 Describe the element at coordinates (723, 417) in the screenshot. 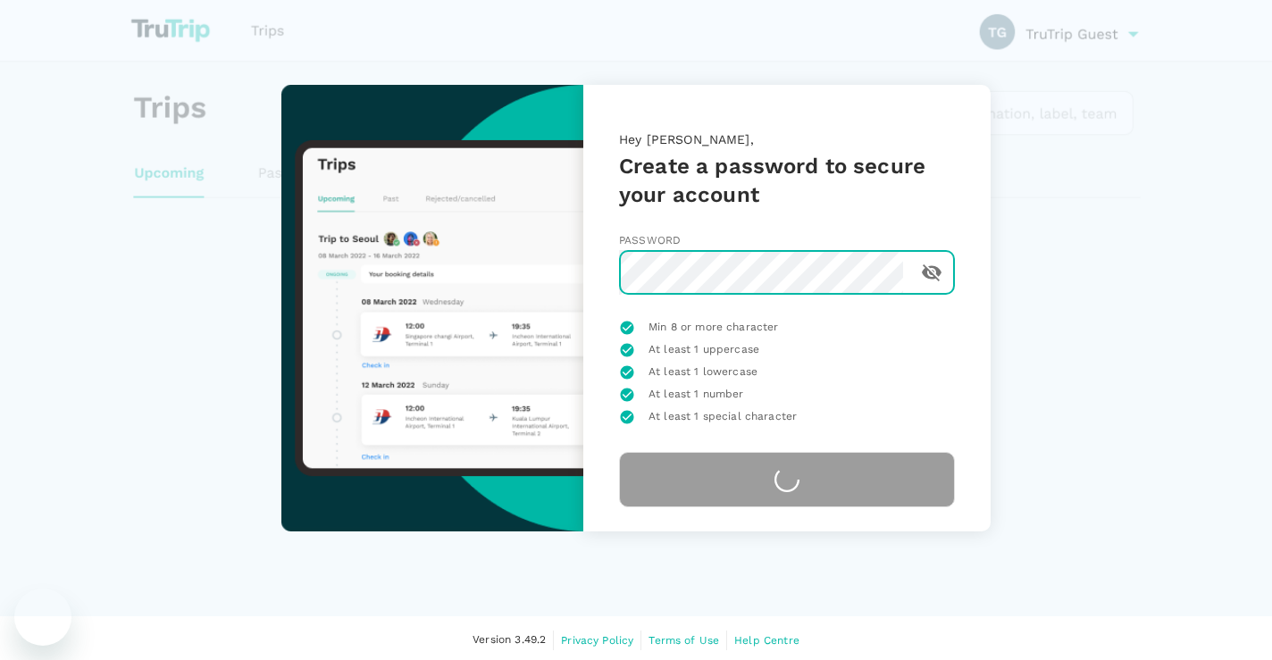

I see `span: At least 1 special character` at that location.